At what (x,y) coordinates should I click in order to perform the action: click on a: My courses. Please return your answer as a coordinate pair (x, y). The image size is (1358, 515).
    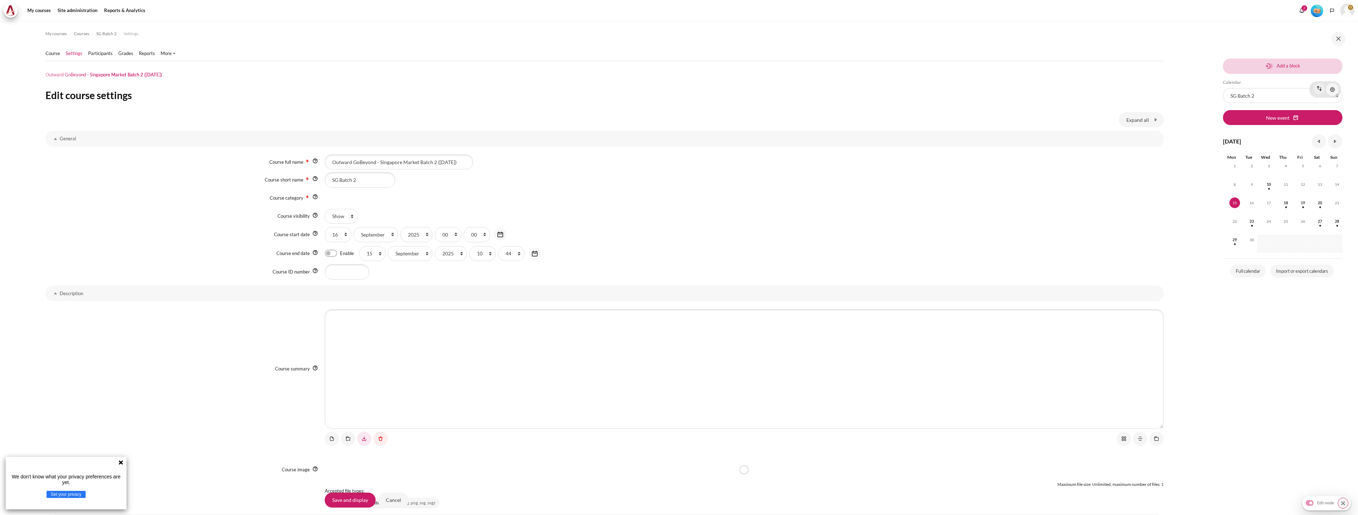
    Looking at the image, I should click on (56, 34).